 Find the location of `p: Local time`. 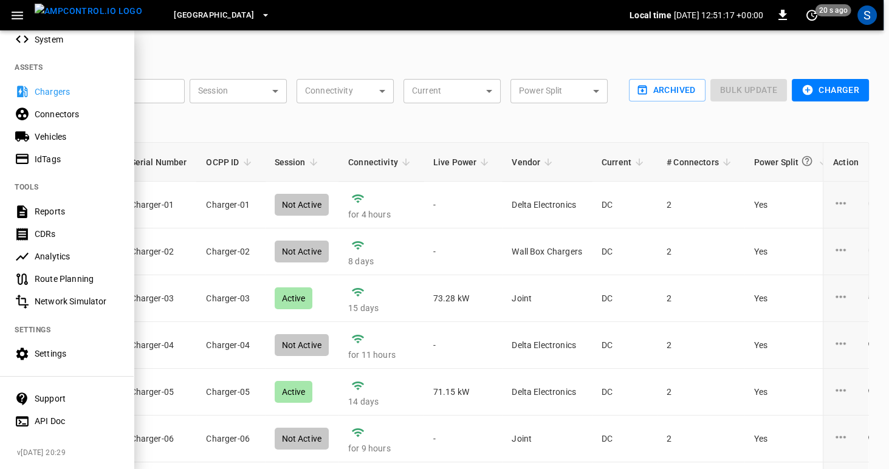

p: Local time is located at coordinates (650, 15).